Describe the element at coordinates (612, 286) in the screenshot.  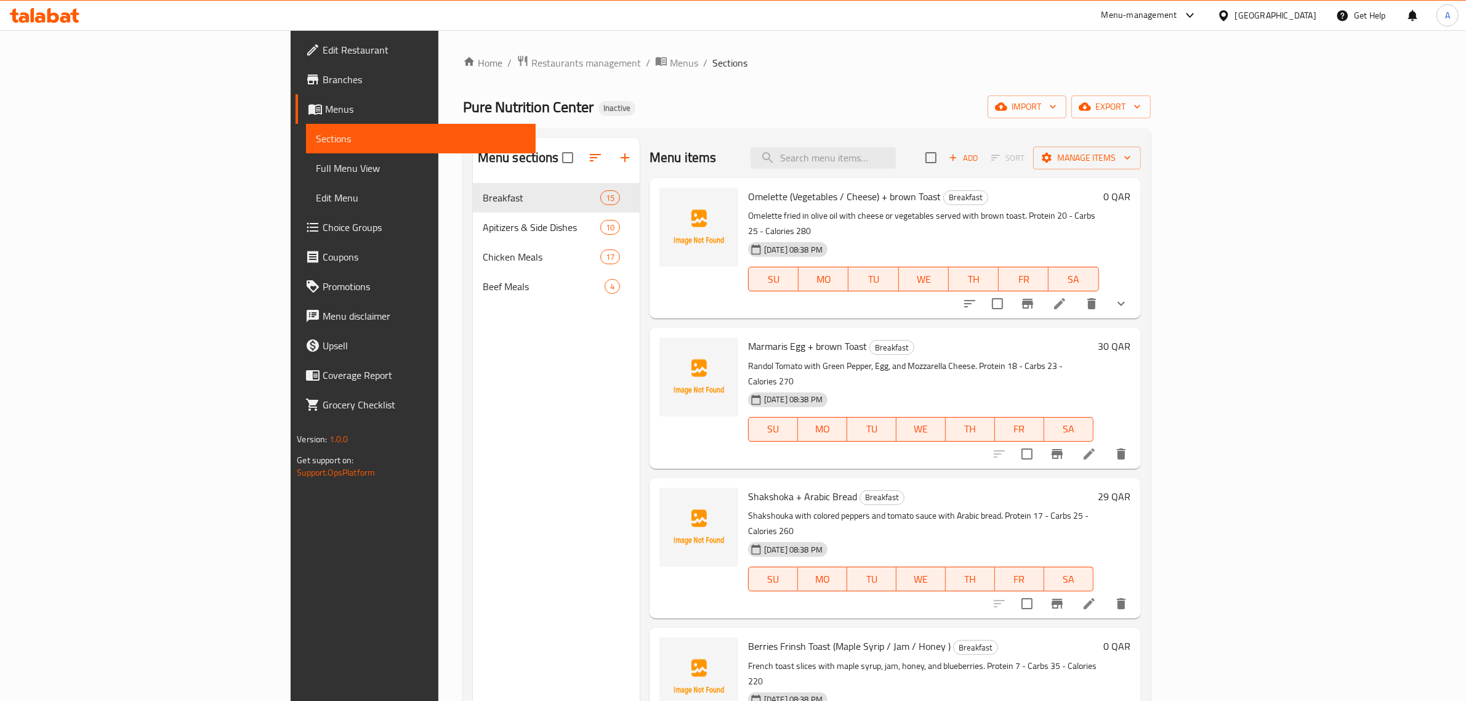
I see `span: 4` at that location.